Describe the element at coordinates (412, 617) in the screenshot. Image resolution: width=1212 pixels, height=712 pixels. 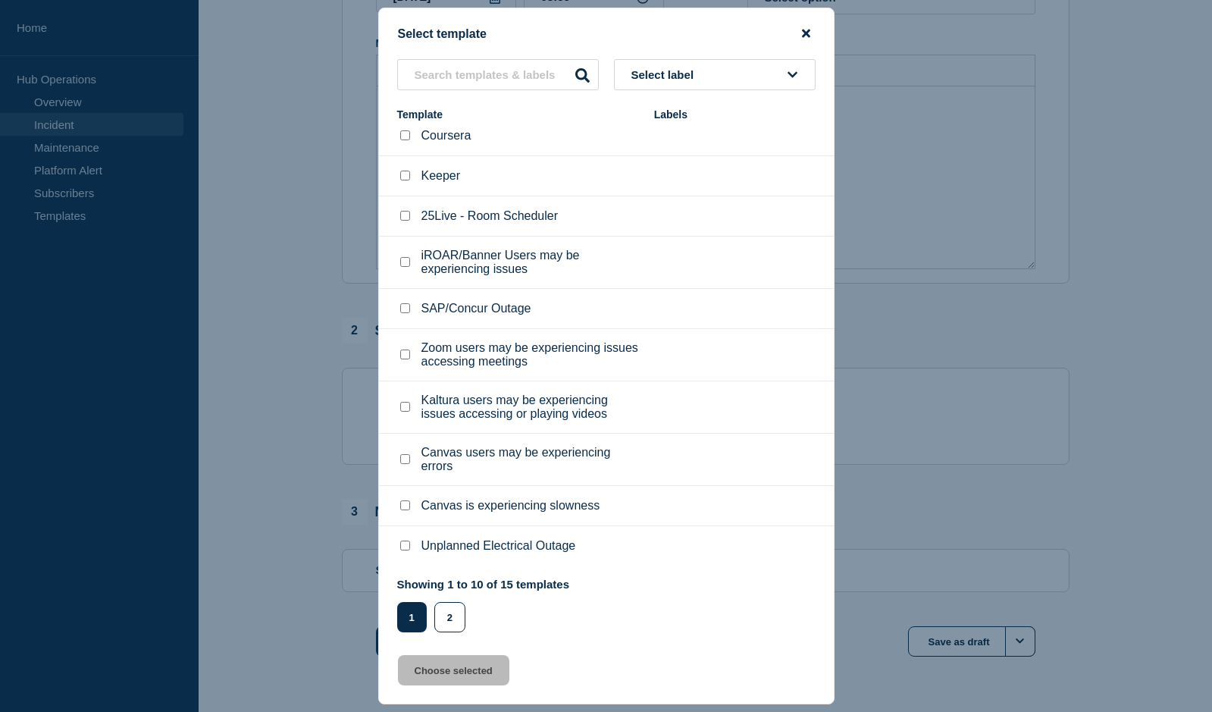
I see `button: 1` at that location.